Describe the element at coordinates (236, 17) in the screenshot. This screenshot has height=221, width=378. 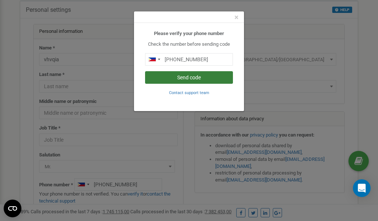
I see `button: Close` at that location.